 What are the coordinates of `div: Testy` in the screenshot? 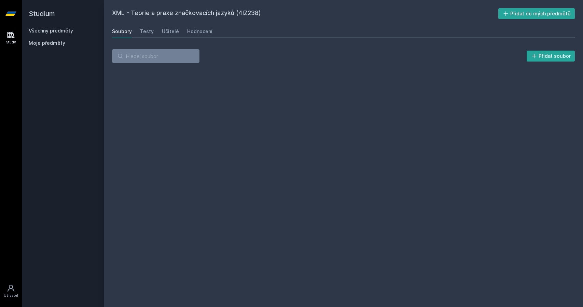 It's located at (147, 31).